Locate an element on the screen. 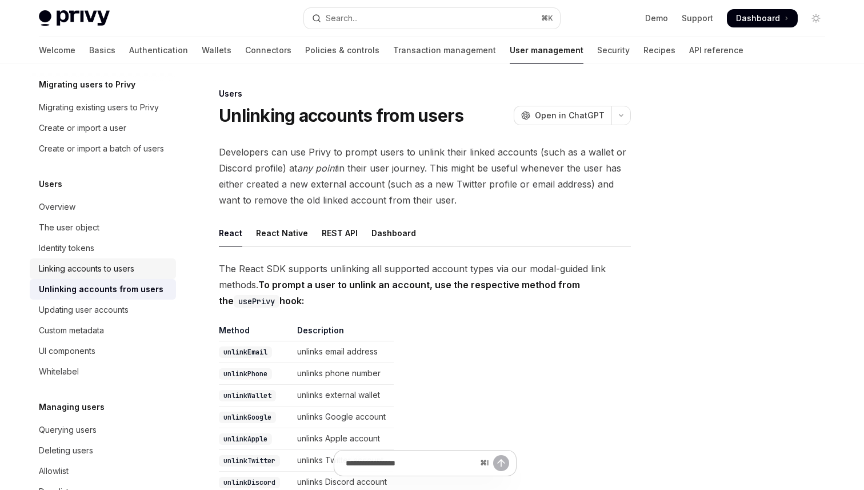  code: unlinkPhone is located at coordinates (245, 374).